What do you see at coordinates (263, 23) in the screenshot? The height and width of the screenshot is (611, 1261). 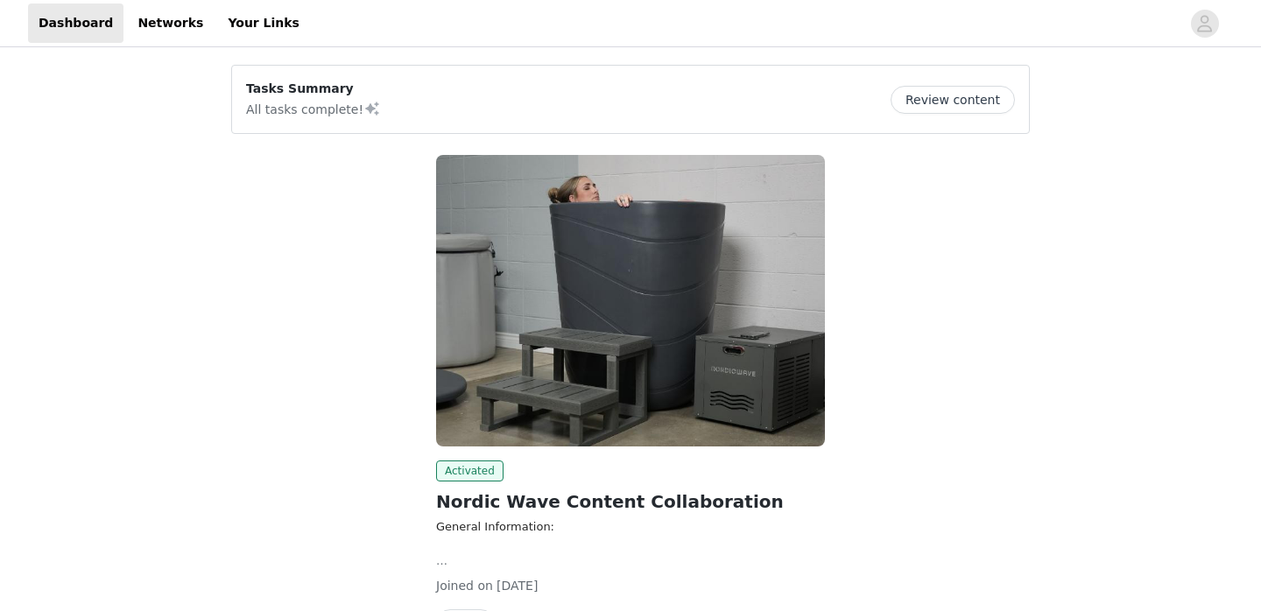 I see `a: Your Links` at bounding box center [263, 23].